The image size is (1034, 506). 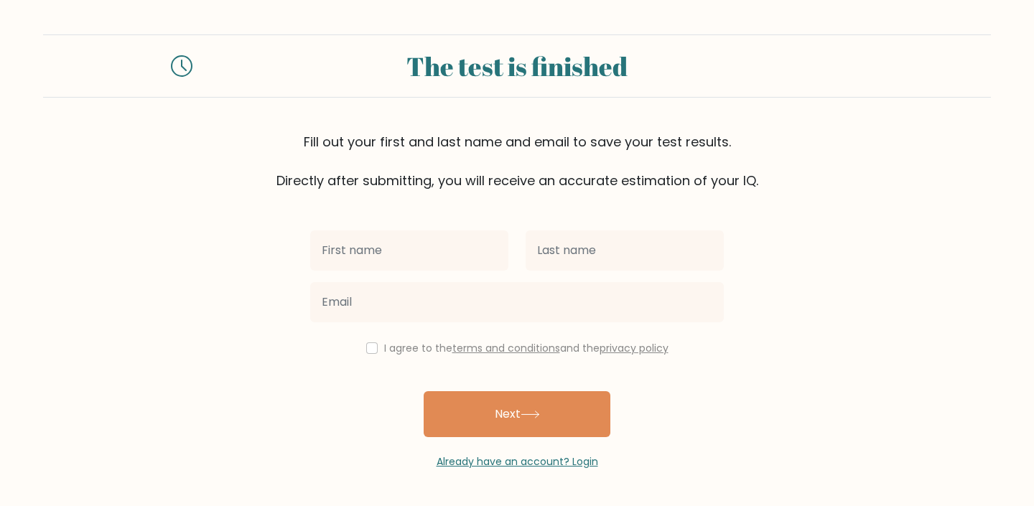 I want to click on input: First name, so click(x=409, y=251).